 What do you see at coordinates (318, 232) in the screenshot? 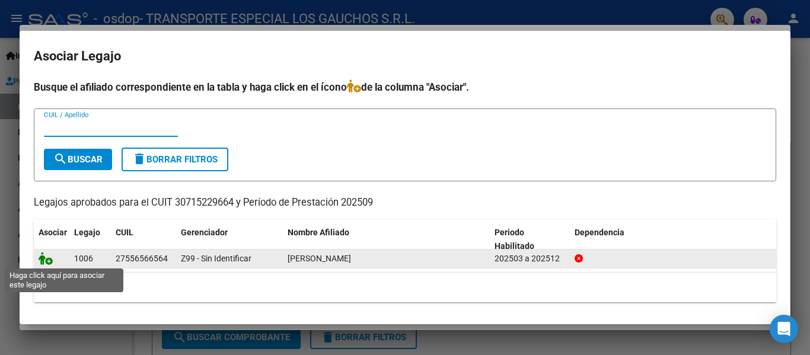
I see `span: Nombre Afiliado` at bounding box center [318, 232].